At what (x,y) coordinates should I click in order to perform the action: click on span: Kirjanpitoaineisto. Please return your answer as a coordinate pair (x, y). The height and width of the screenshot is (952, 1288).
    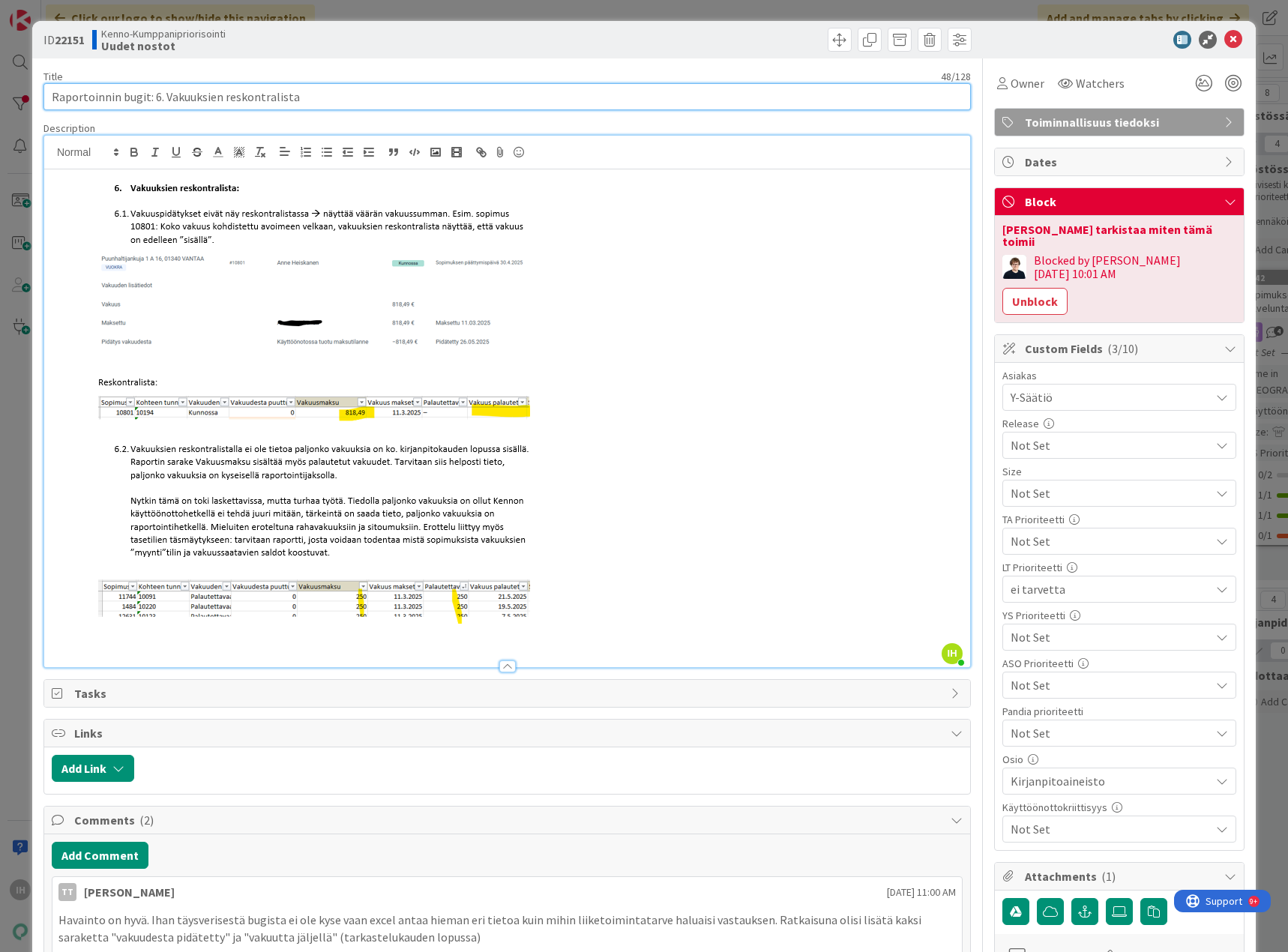
    Looking at the image, I should click on (1110, 781).